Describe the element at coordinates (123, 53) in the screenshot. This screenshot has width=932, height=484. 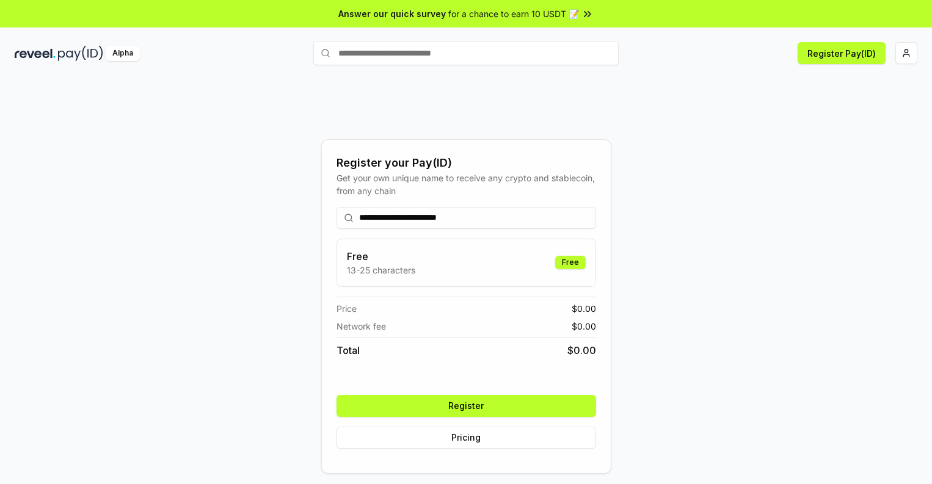
I see `div: Alpha` at that location.